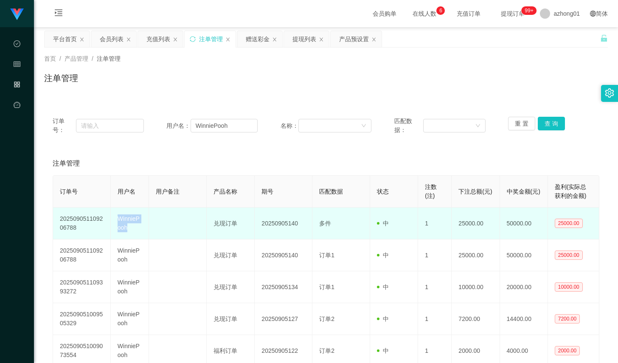 This screenshot has height=363, width=618. I want to click on td: 14400.00, so click(524, 319).